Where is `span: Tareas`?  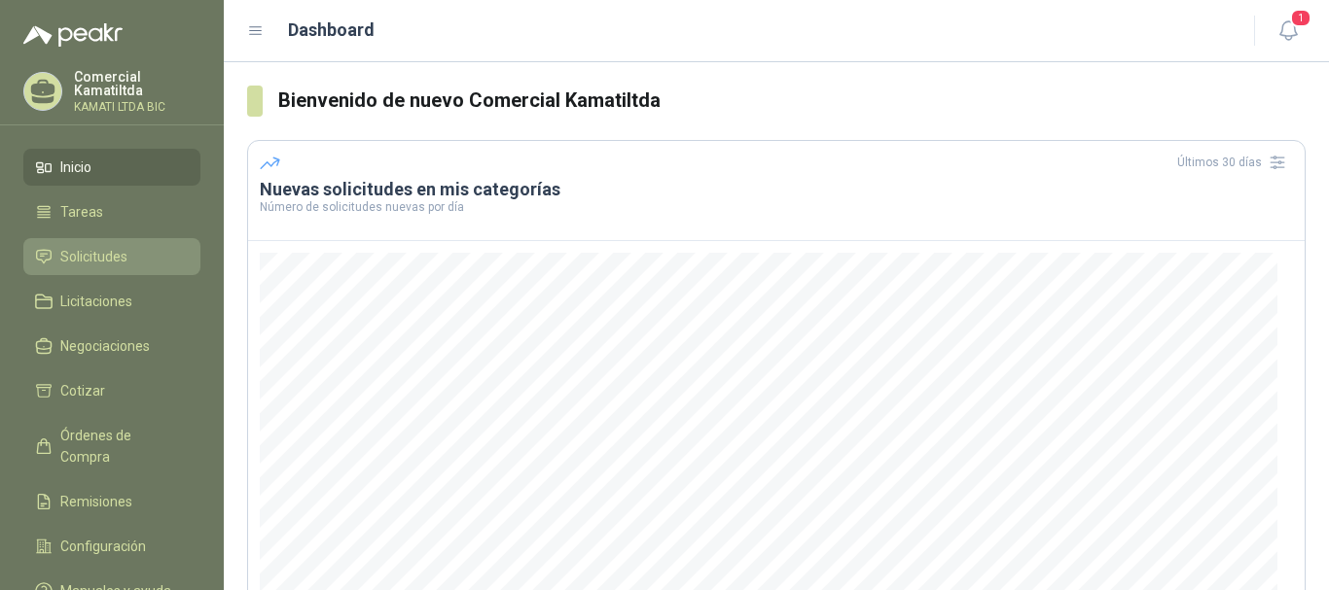 span: Tareas is located at coordinates (82, 212).